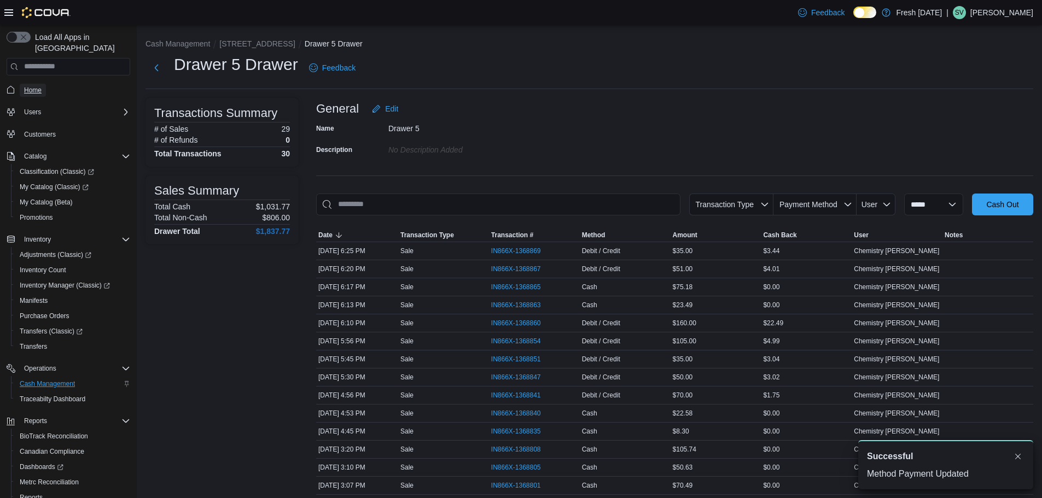  What do you see at coordinates (176, 140) in the screenshot?
I see `h6: # of Refunds` at bounding box center [176, 140].